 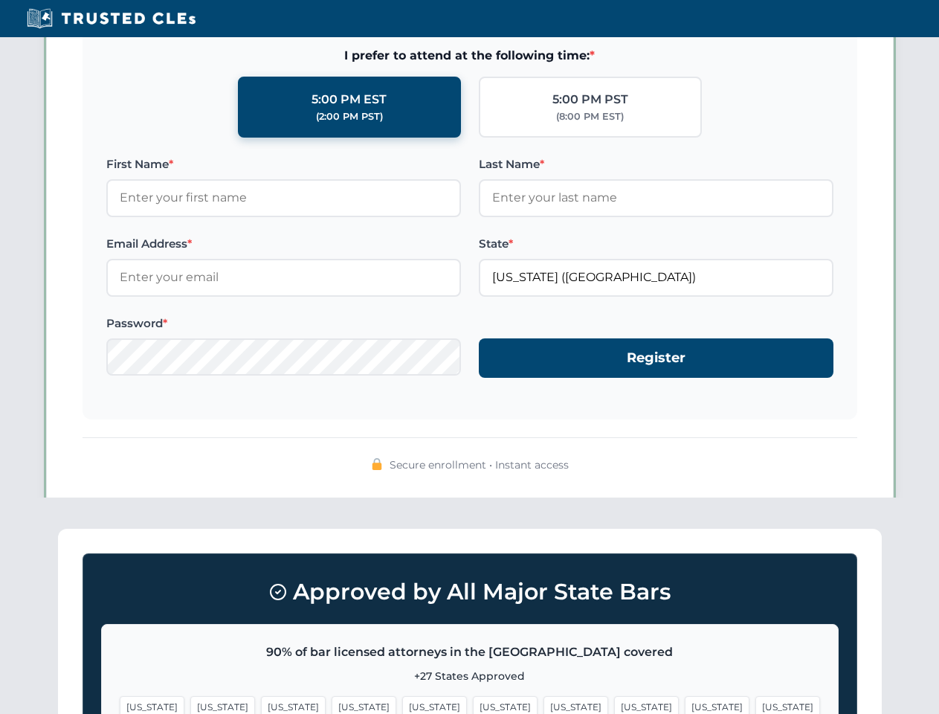 I want to click on label: Email Address, so click(x=283, y=244).